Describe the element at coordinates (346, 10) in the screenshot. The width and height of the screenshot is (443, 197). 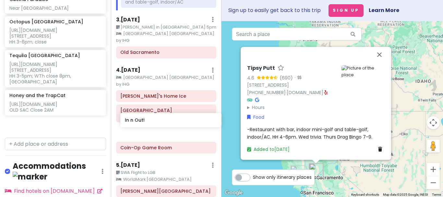
I see `button: Sign Up` at that location.